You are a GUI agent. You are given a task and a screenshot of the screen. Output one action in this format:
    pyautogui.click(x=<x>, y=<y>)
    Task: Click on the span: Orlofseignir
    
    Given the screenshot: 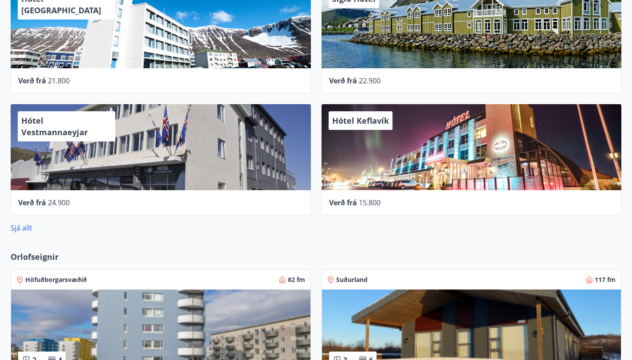 What is the action you would take?
    pyautogui.click(x=35, y=257)
    